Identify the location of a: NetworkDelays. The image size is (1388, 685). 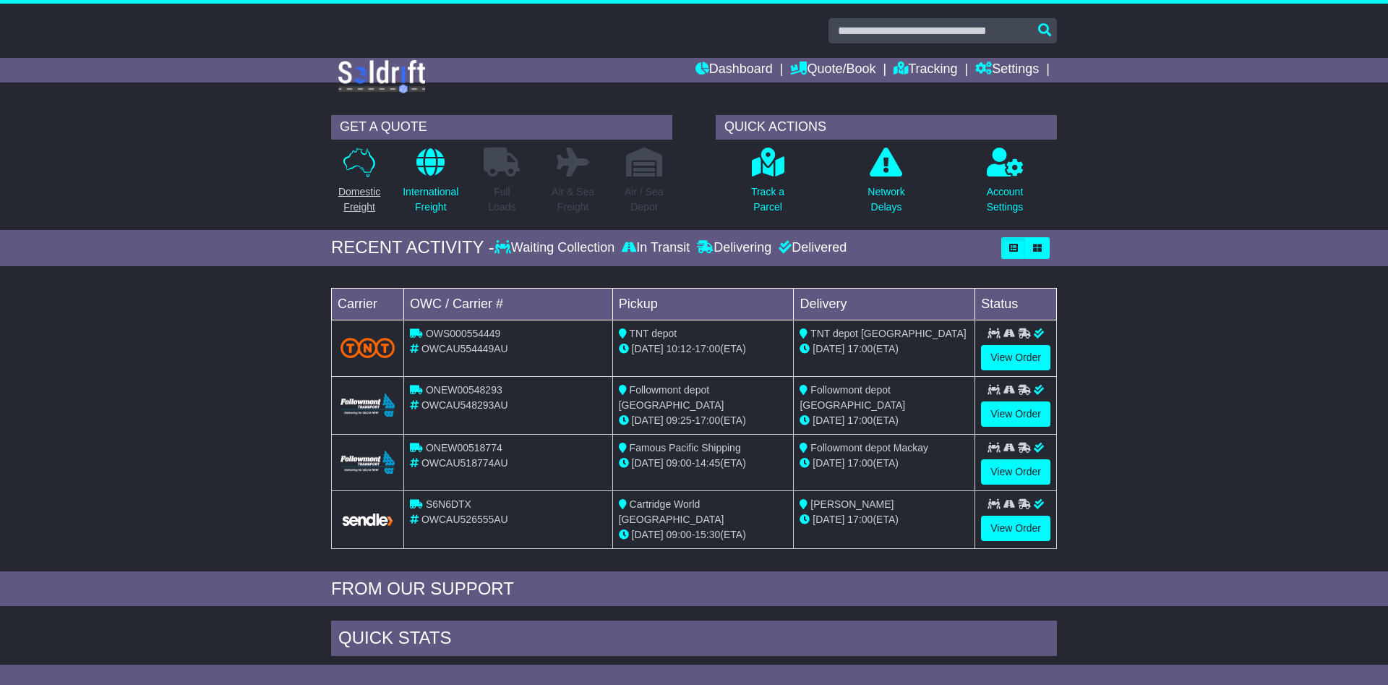
(886, 184).